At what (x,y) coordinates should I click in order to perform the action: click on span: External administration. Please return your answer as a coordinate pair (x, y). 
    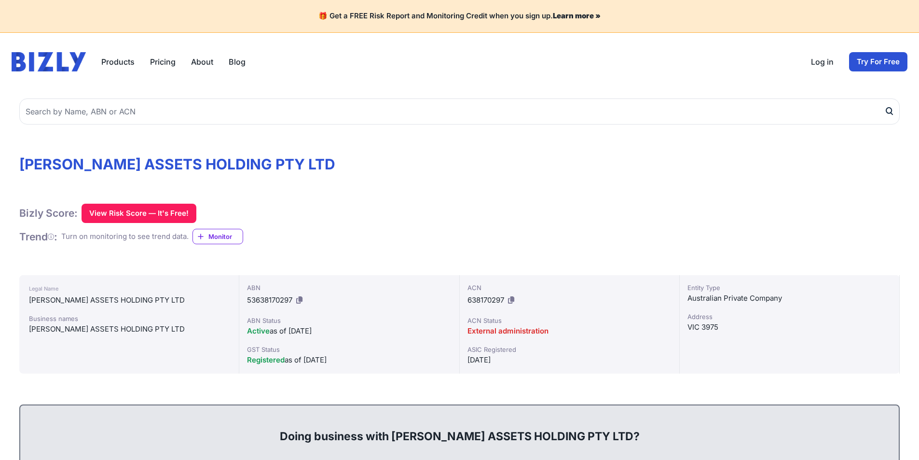
    Looking at the image, I should click on (508, 331).